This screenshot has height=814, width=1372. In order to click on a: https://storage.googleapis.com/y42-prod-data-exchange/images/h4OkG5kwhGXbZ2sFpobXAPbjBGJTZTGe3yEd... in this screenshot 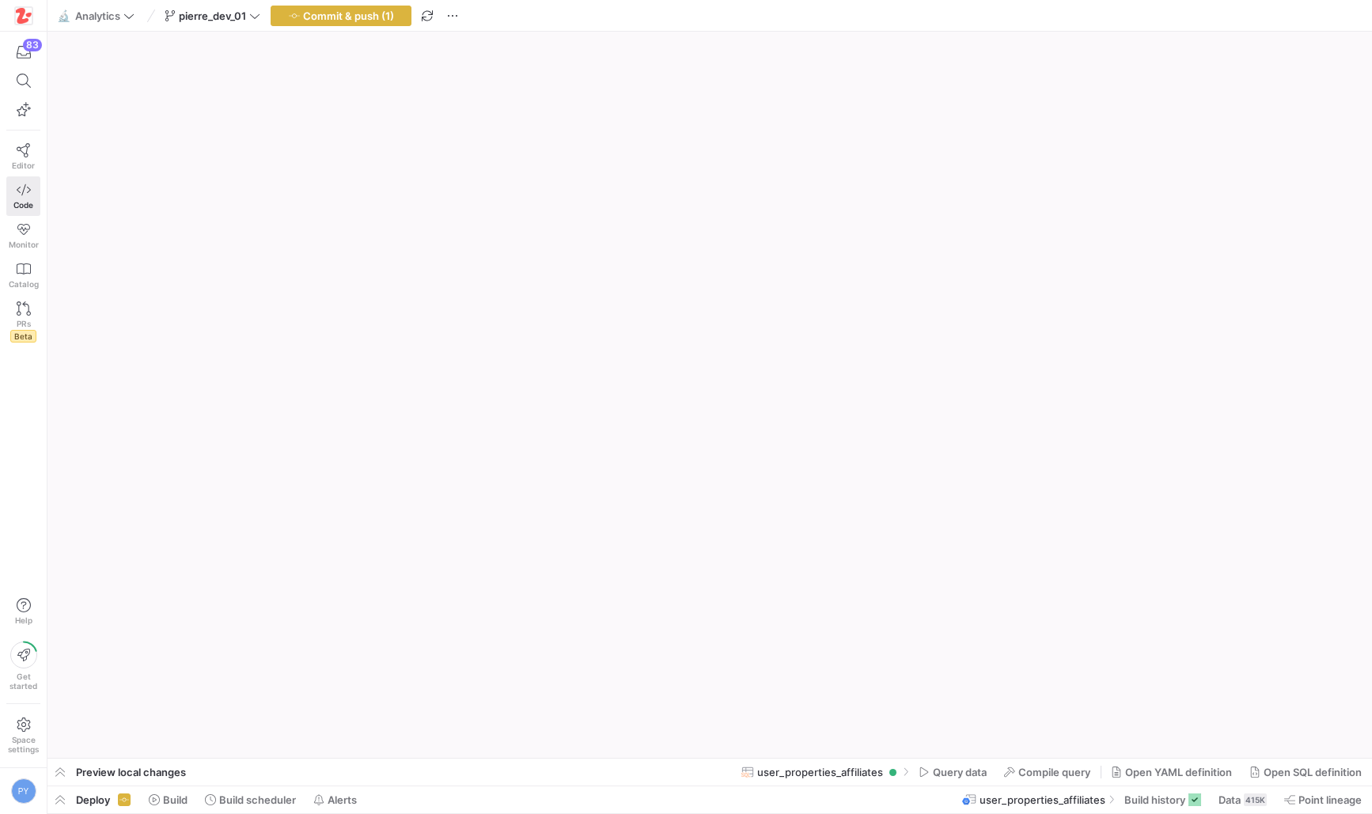, I will do `click(23, 16)`.